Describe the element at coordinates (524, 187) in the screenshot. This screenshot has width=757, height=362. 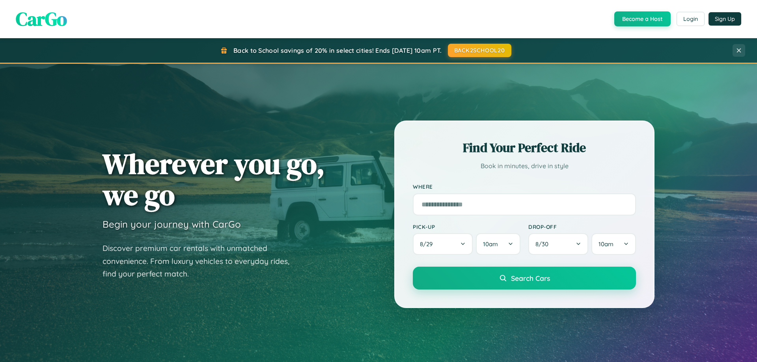
I see `label: Where` at that location.